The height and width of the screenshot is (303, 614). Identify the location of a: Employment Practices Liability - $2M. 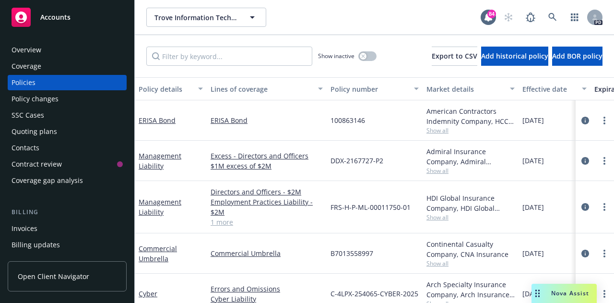
(267, 207).